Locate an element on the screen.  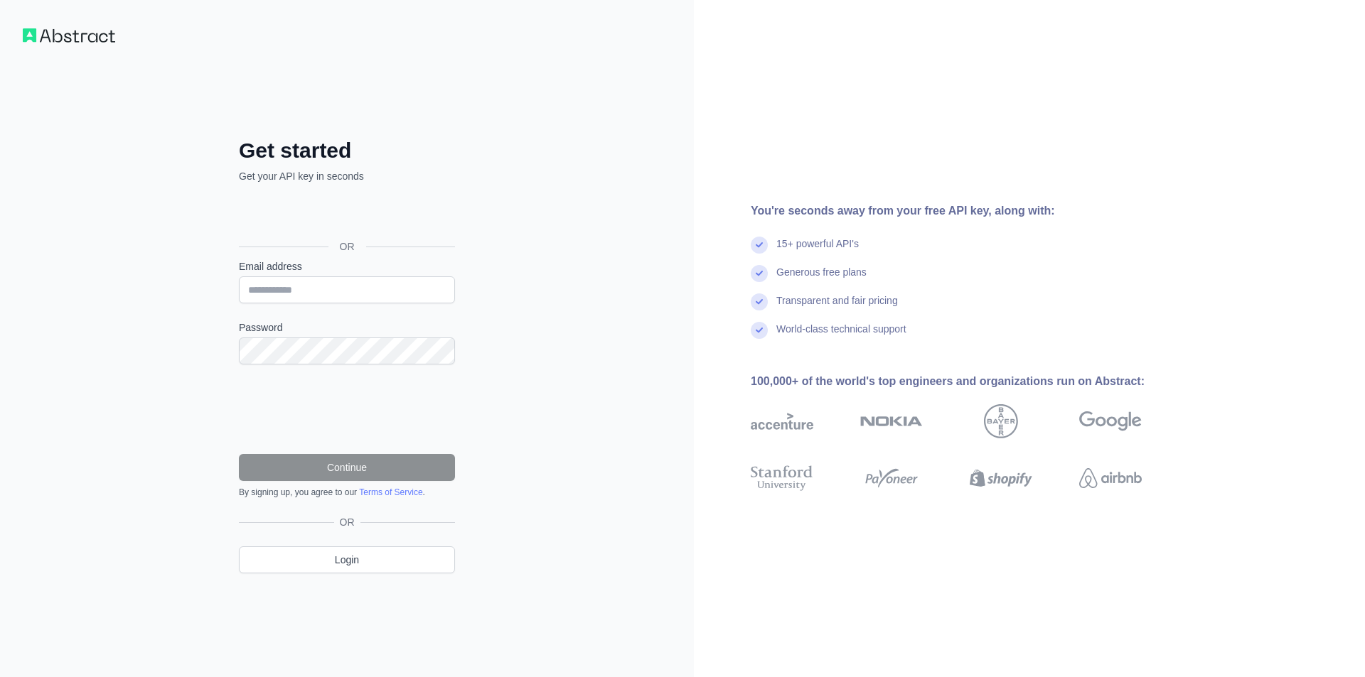
img: bayer is located at coordinates (1001, 421).